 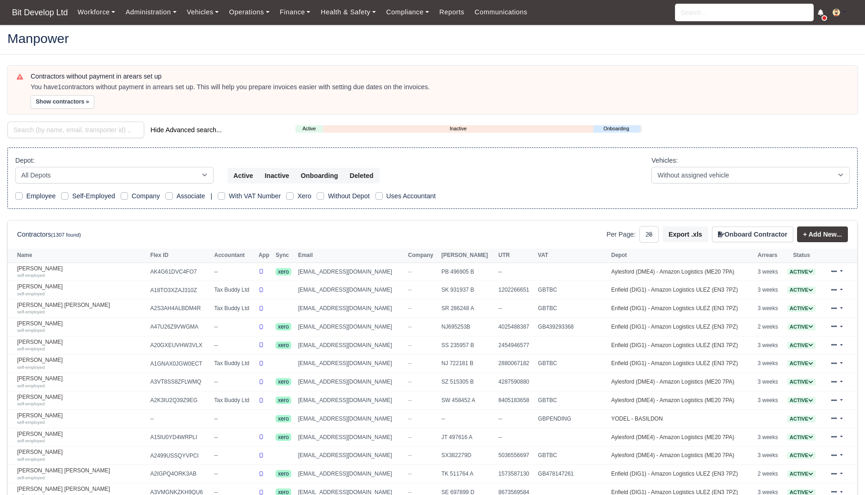 What do you see at coordinates (516, 290) in the screenshot?
I see `td: 1202266651` at bounding box center [516, 290].